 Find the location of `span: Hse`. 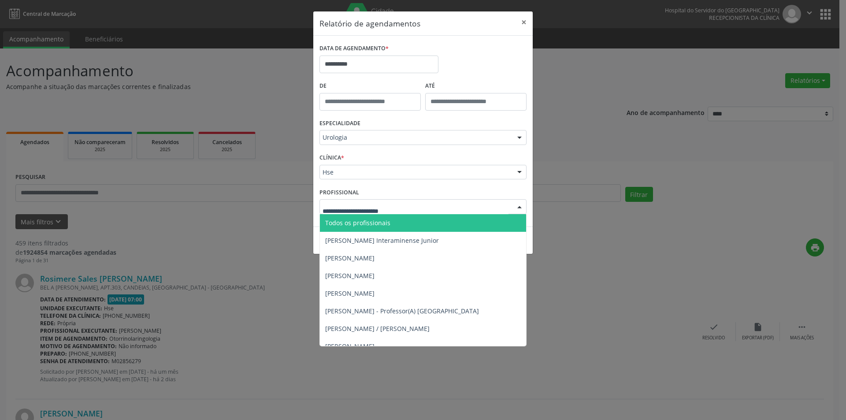

span: Hse is located at coordinates (415, 172).